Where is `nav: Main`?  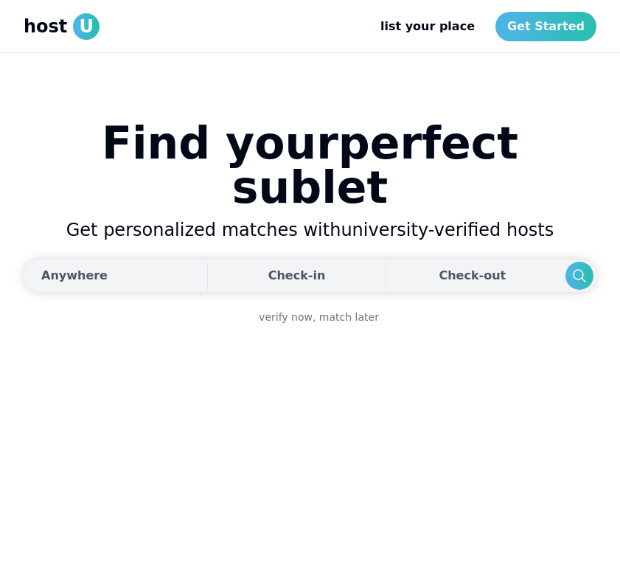
nav: Main is located at coordinates (482, 27).